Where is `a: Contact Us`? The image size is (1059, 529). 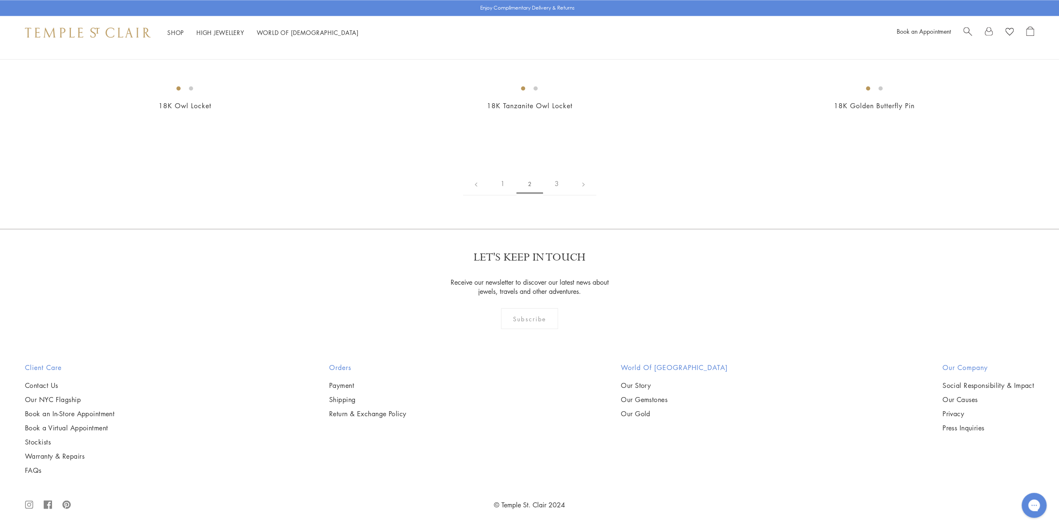 a: Contact Us is located at coordinates (69, 385).